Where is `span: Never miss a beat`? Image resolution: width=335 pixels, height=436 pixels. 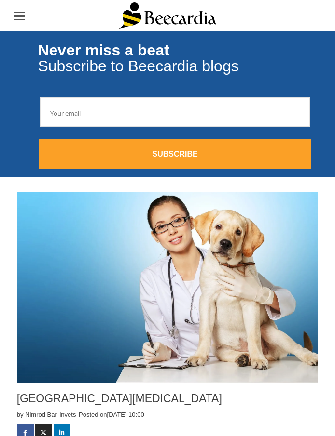 span: Never miss a beat is located at coordinates (103, 50).